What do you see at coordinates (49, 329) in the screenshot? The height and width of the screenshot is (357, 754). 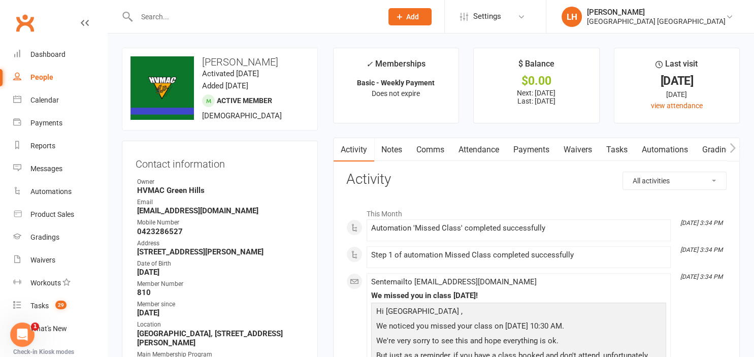 I see `div: What's New` at bounding box center [49, 329].